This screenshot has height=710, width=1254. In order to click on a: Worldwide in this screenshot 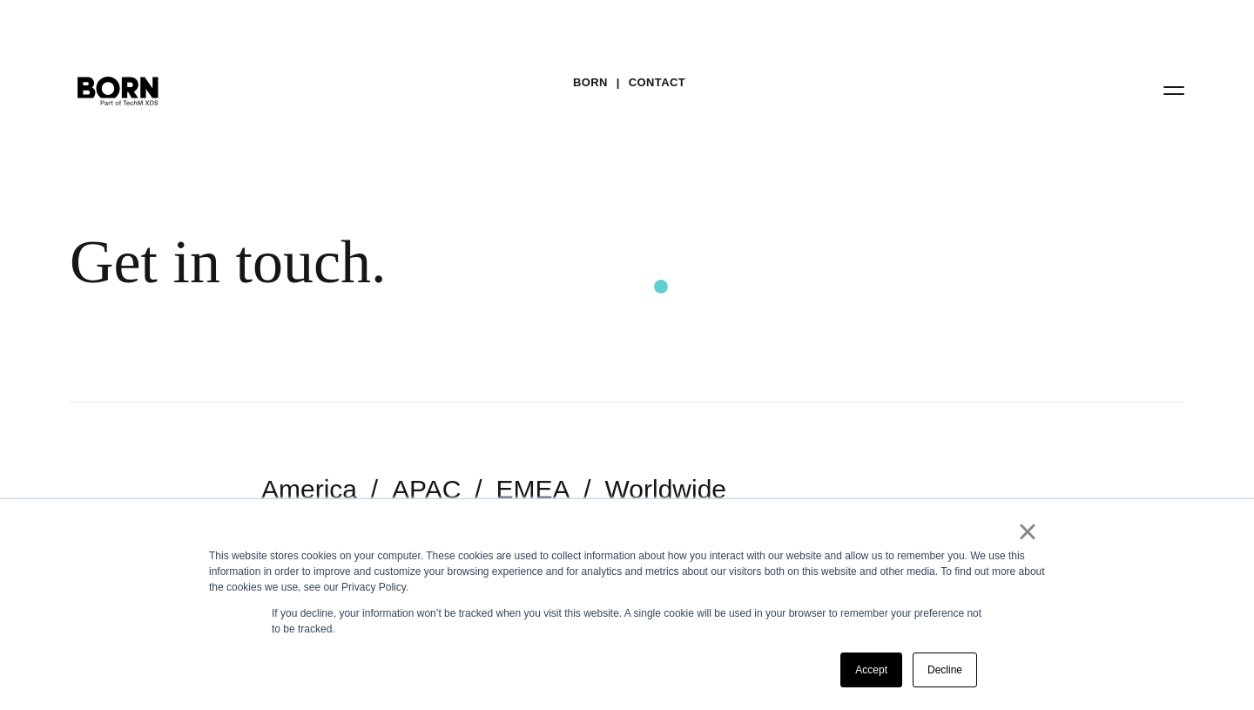, I will do `click(666, 488)`.